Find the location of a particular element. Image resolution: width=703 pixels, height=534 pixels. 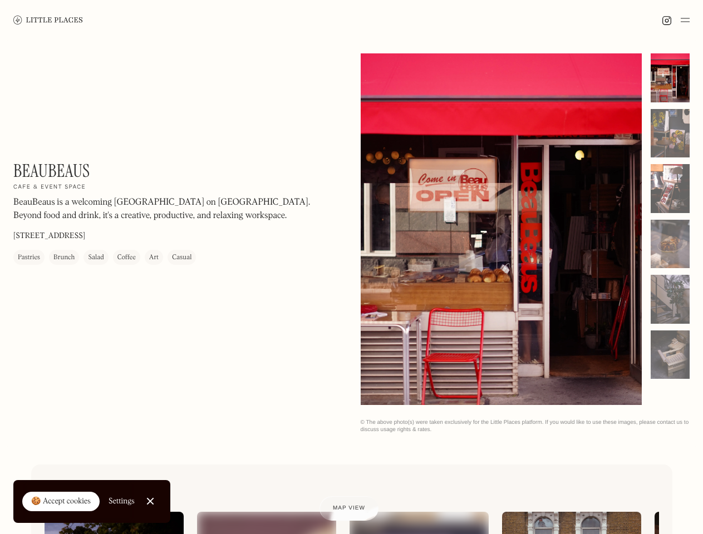

div: Settings is located at coordinates (121, 501).